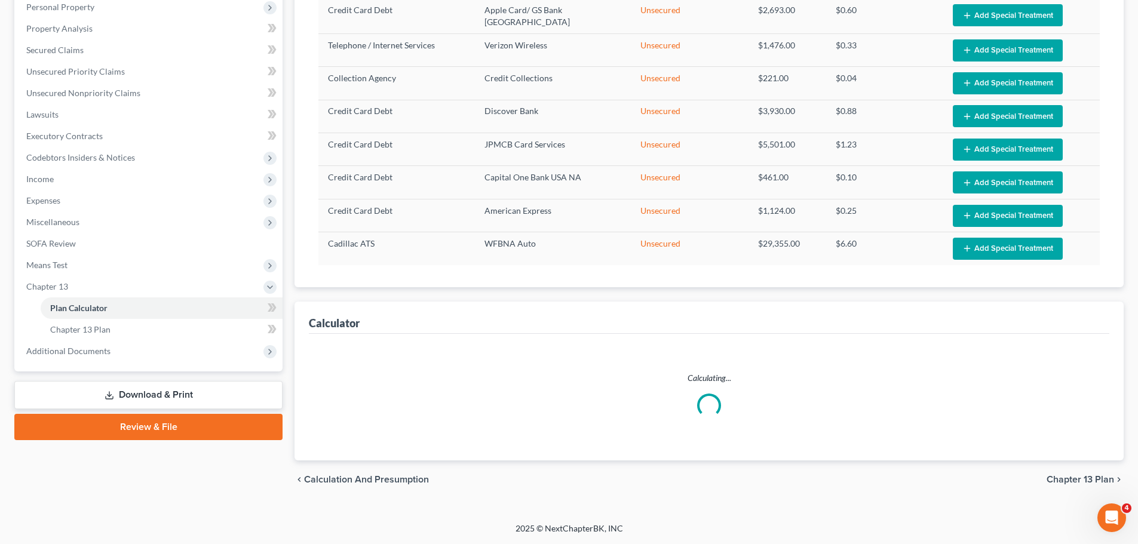  Describe the element at coordinates (68, 351) in the screenshot. I see `span: Additional Documents` at that location.